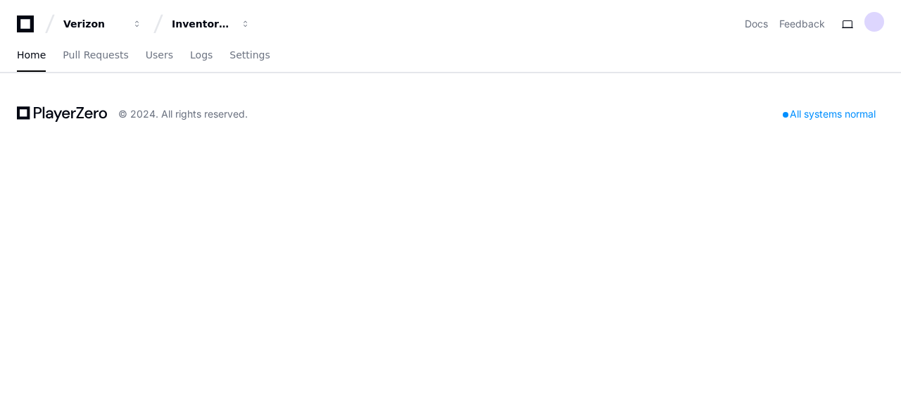 The image size is (901, 412). I want to click on span: Settings, so click(249, 55).